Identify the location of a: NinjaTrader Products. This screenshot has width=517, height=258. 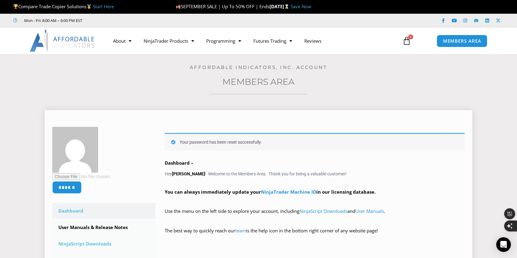
(169, 41).